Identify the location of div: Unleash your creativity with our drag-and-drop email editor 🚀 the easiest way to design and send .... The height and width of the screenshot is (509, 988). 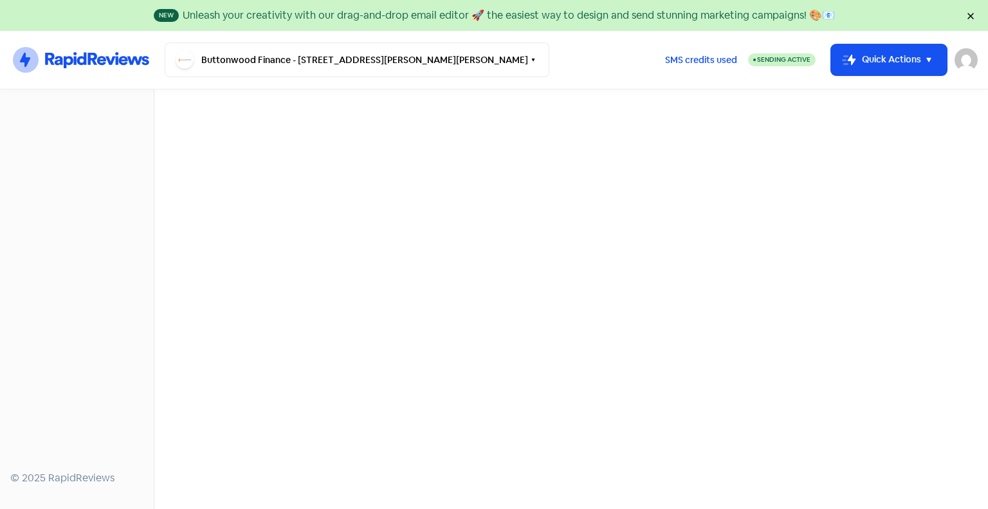
(509, 15).